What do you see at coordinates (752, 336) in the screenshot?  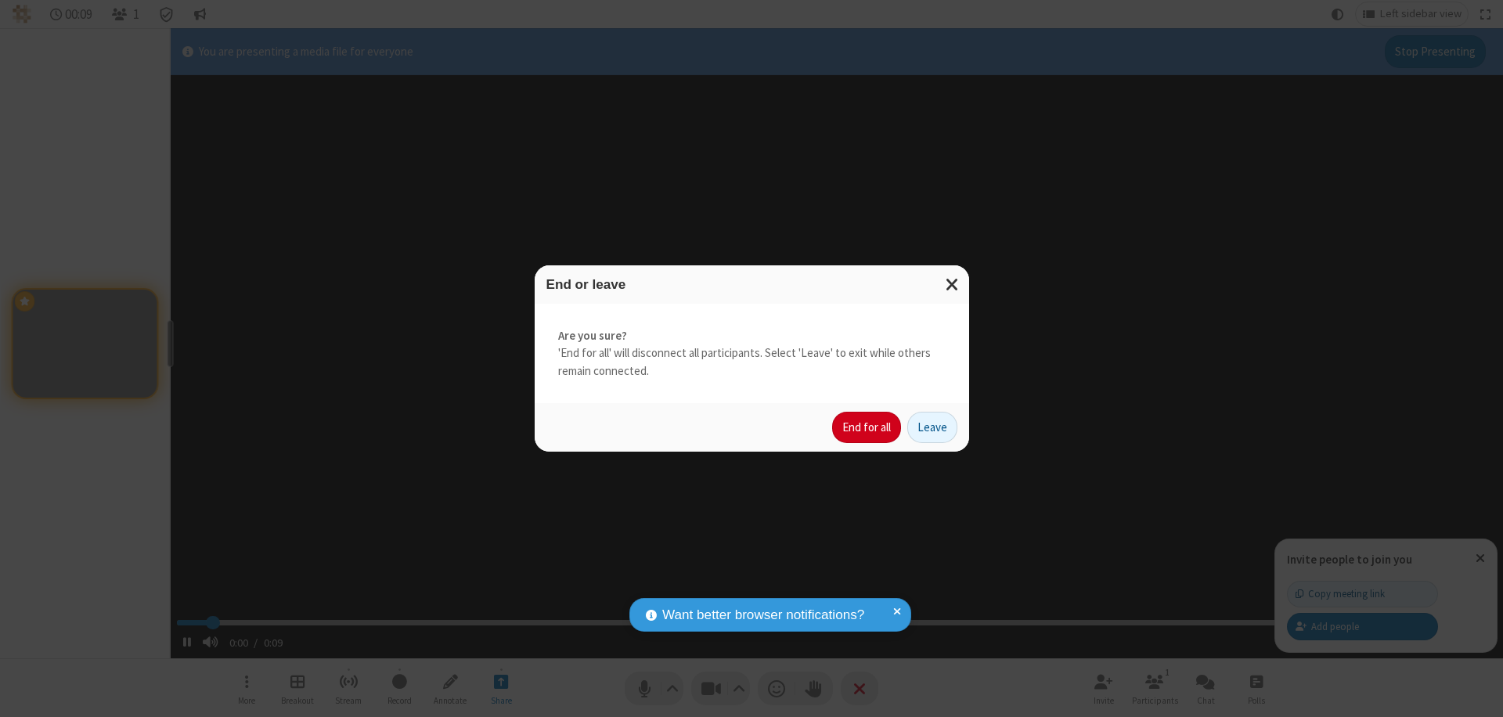 I see `strong: Are you sure?` at bounding box center [752, 336].